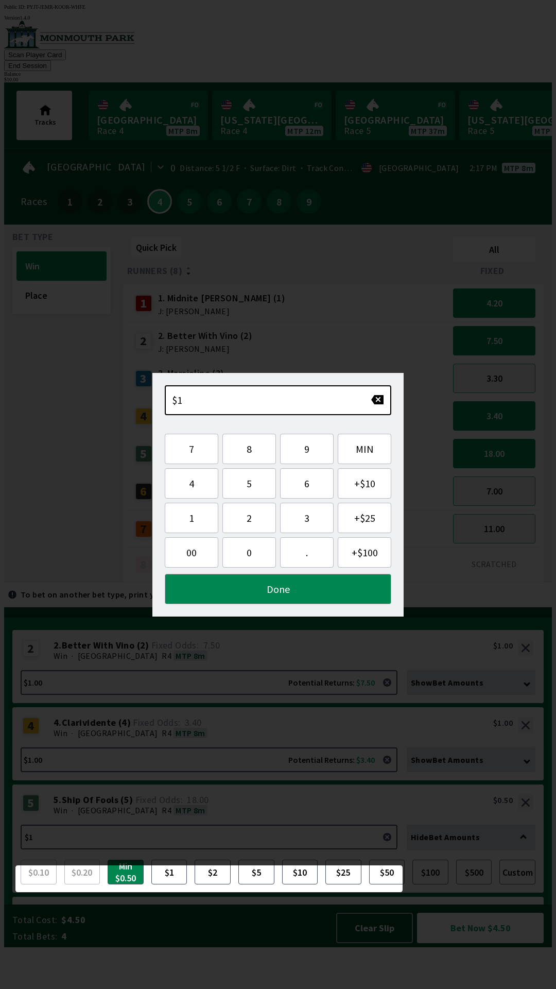 The width and height of the screenshot is (556, 989). What do you see at coordinates (192, 449) in the screenshot?
I see `button: 7` at bounding box center [192, 449].